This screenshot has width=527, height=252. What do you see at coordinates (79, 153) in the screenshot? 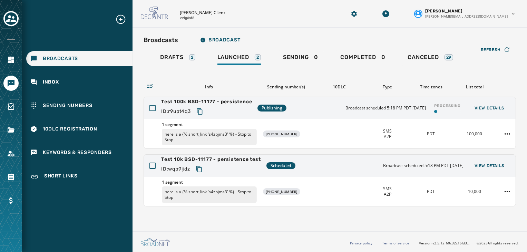
I see `a: Navigate to Keywords & Responders` at bounding box center [79, 153].